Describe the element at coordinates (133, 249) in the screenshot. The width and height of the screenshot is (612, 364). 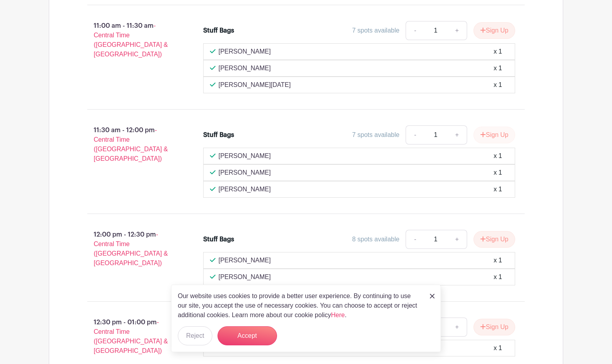
I see `p: 12:00 pm - 12:30 pm` at that location.